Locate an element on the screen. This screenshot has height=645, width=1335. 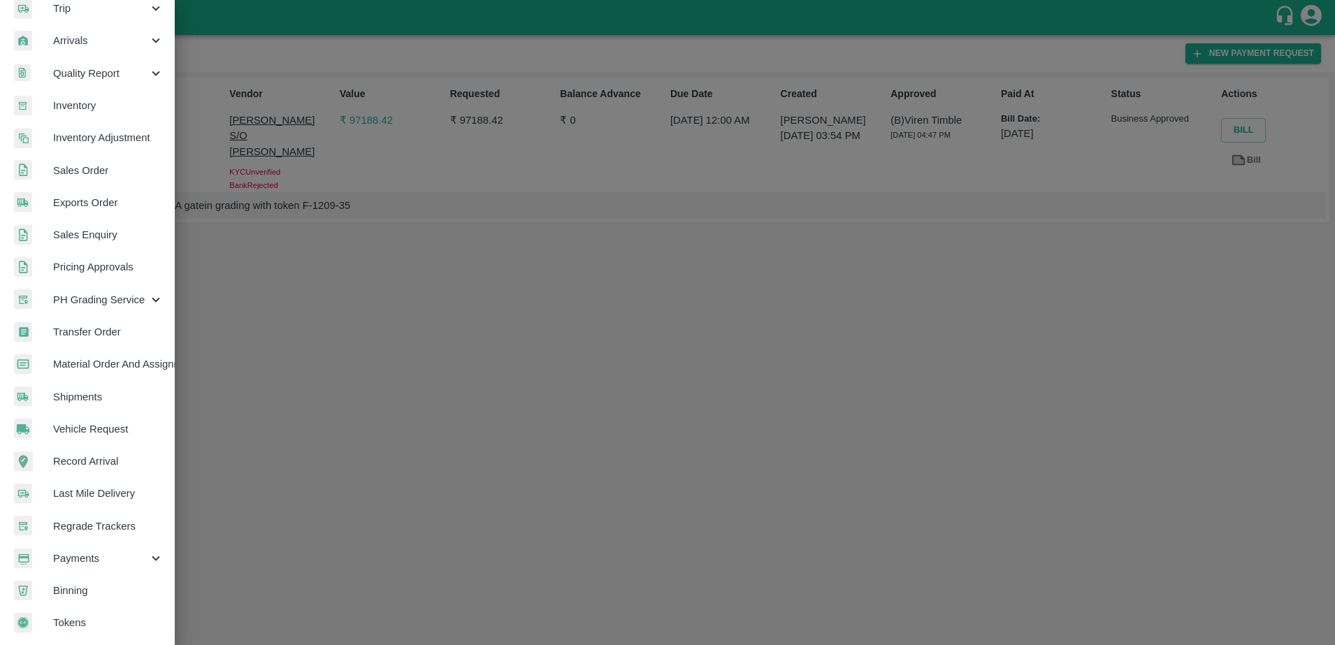
img: whInventory is located at coordinates (23, 106).